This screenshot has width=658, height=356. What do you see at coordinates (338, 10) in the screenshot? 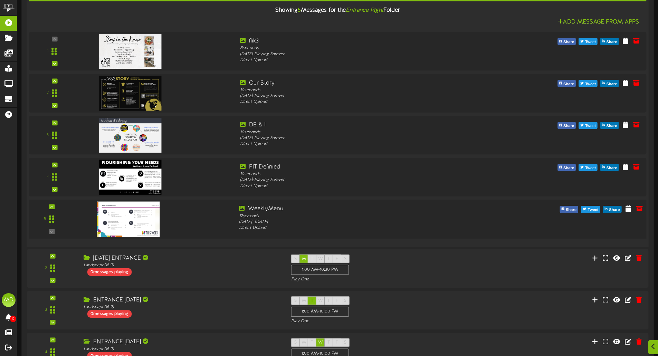
I see `div: Showing Messages for the Folder` at bounding box center [338, 10].